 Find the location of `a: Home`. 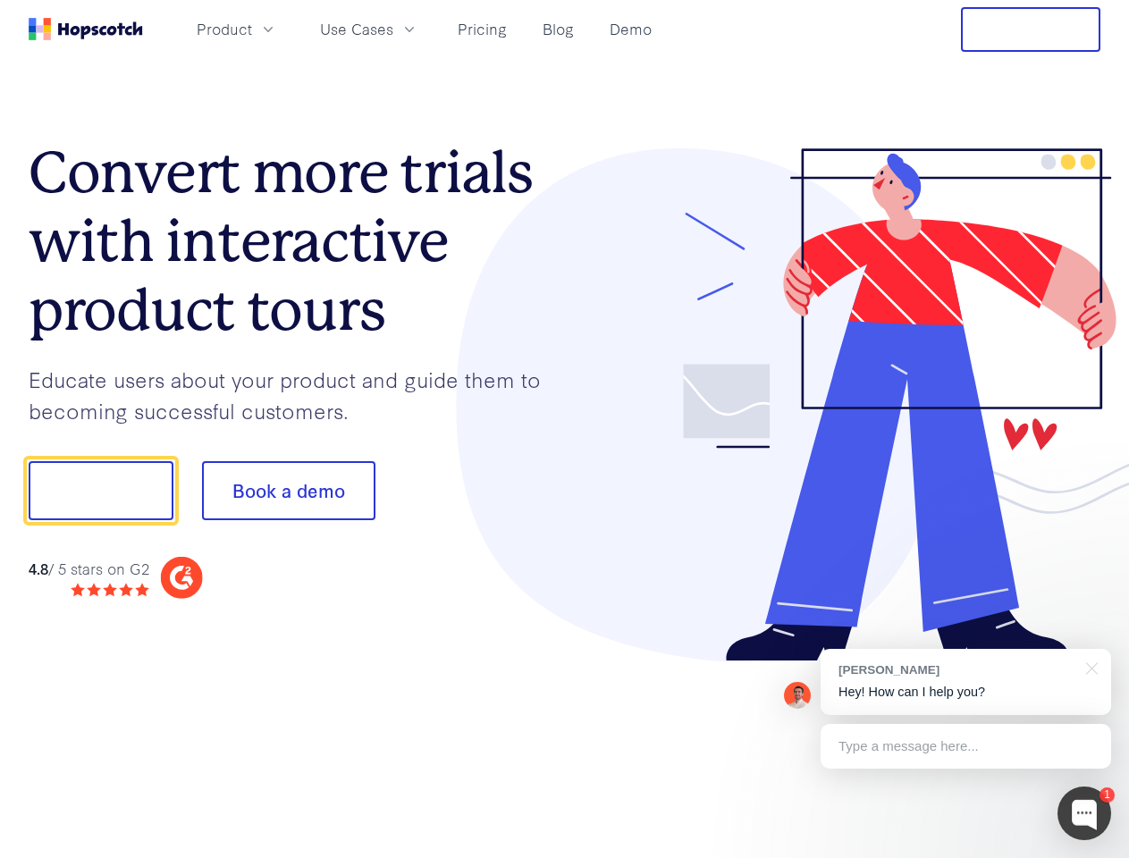

a: Home is located at coordinates (86, 29).